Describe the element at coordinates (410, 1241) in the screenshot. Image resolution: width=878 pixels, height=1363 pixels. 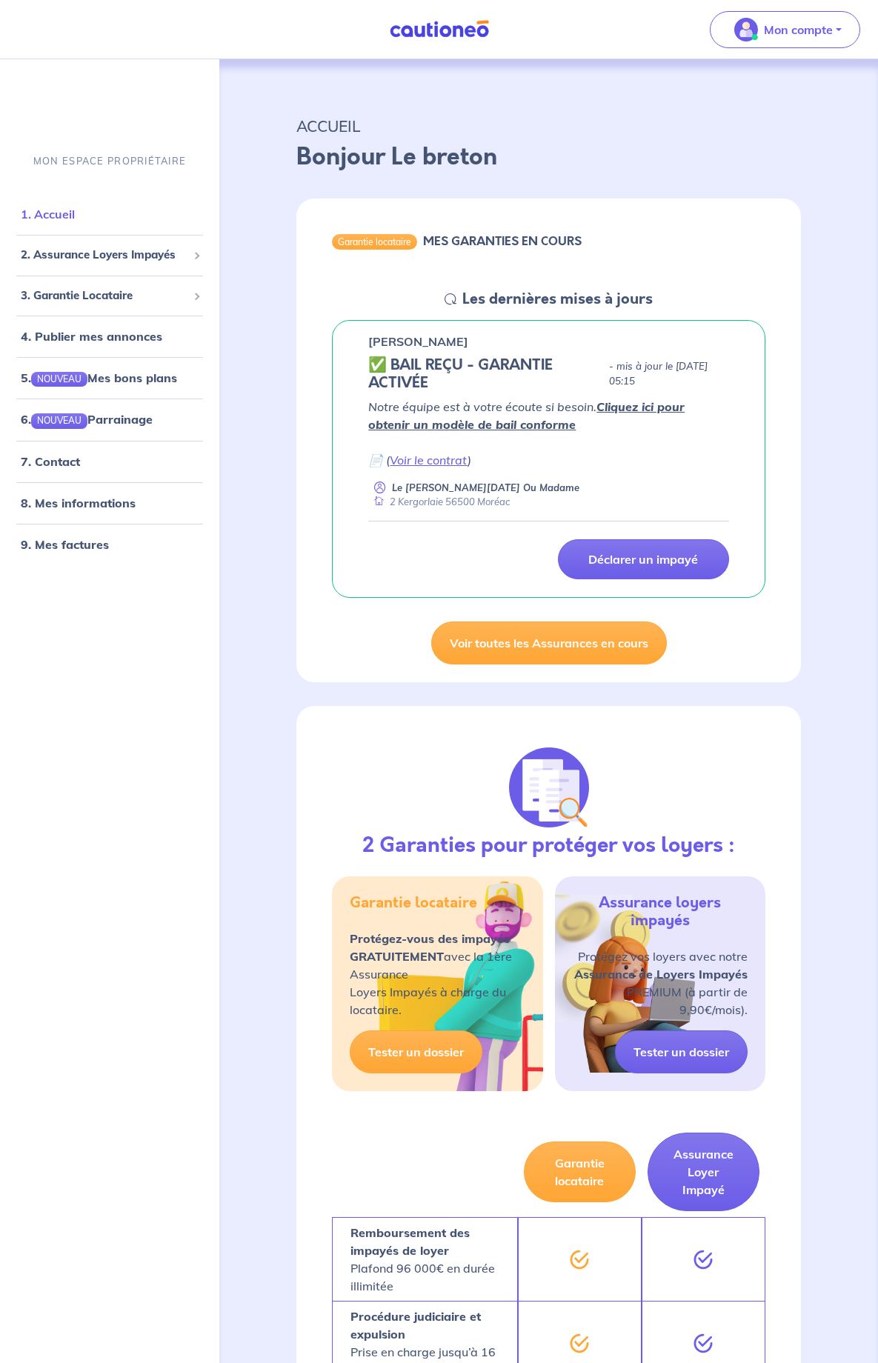
I see `strong: Remboursement des impayés de loyer` at that location.